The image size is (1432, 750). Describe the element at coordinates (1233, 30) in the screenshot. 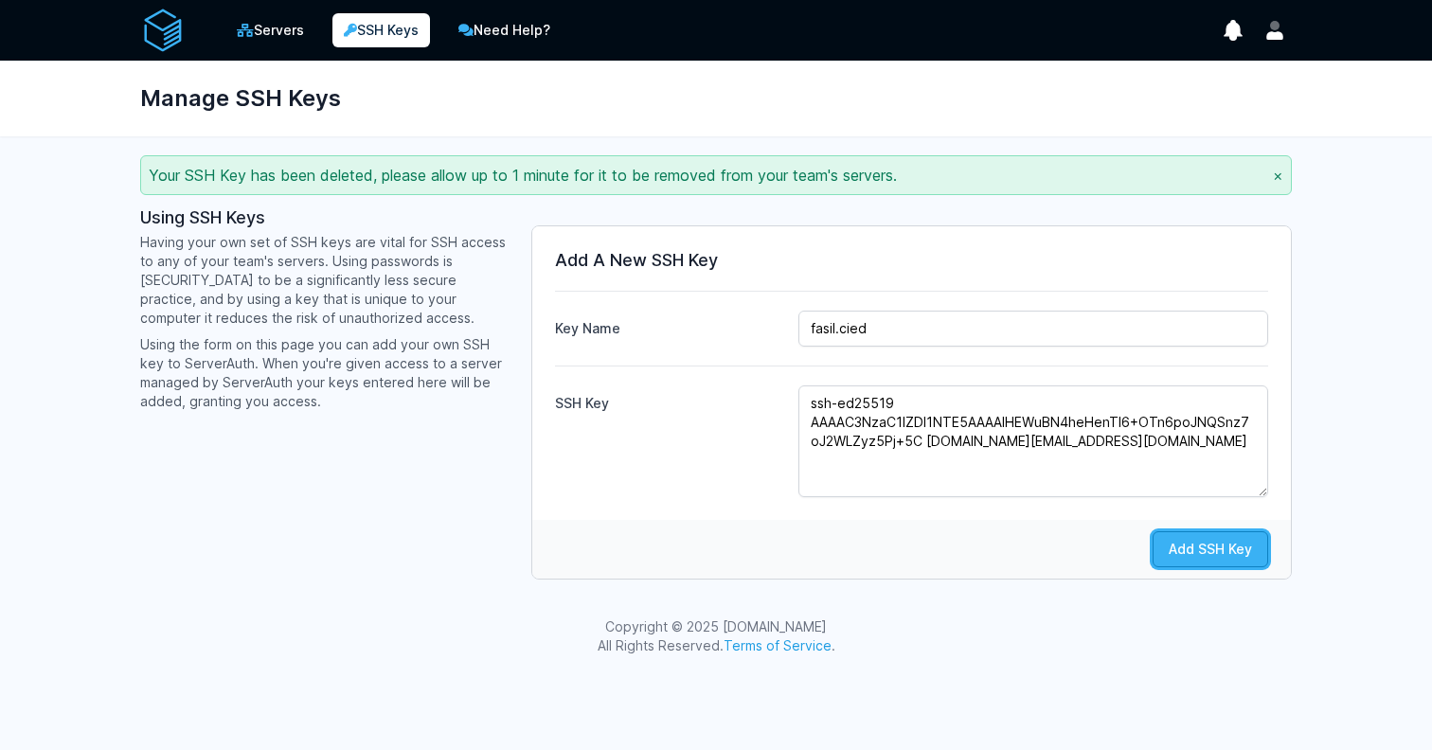

I see `button: show notifications` at that location.